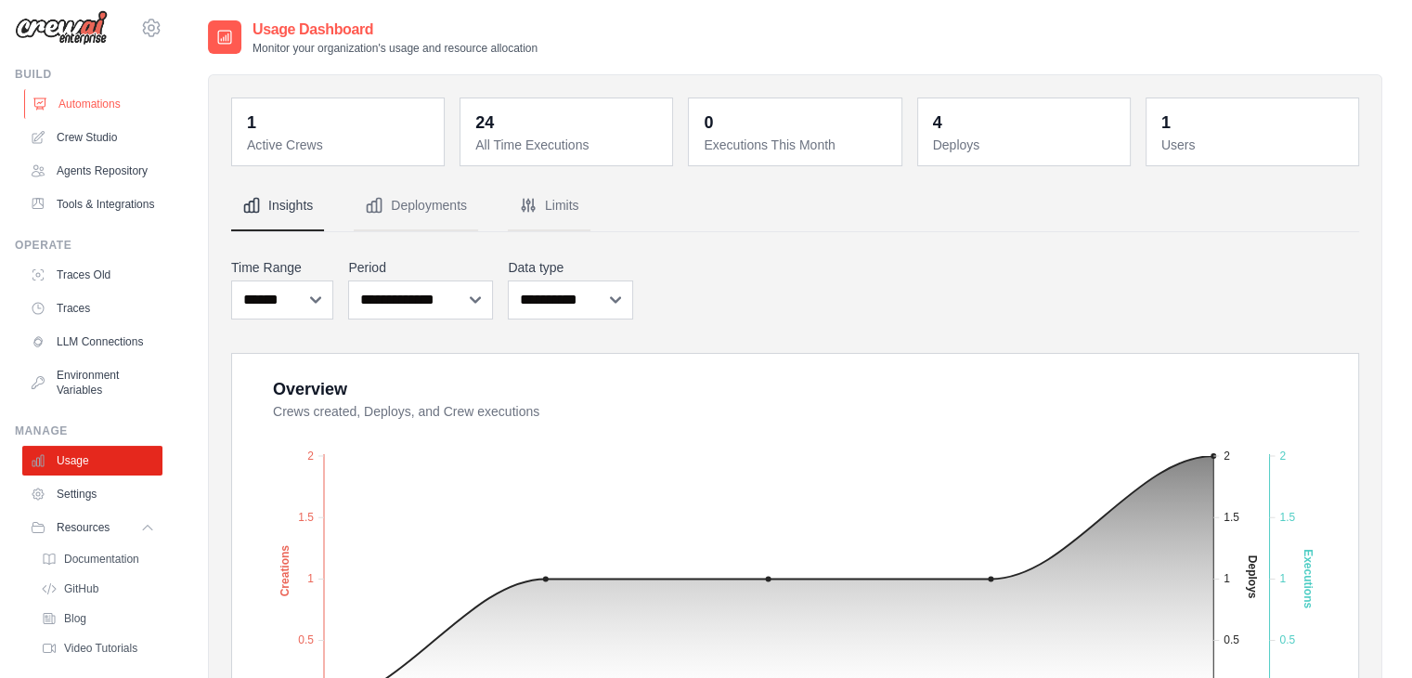 The width and height of the screenshot is (1412, 678). Describe the element at coordinates (92, 382) in the screenshot. I see `a: Environment Variables` at that location.